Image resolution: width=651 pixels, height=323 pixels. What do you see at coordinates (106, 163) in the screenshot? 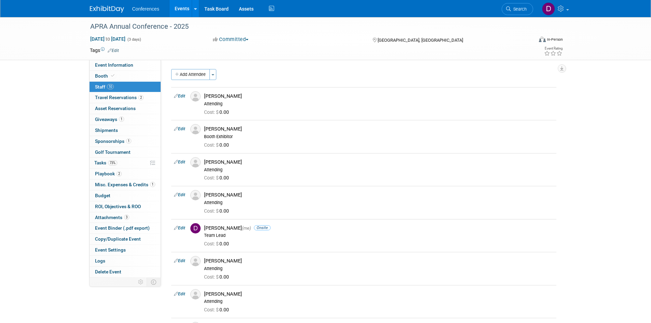
I see `span: Tasks` at bounding box center [106, 163].